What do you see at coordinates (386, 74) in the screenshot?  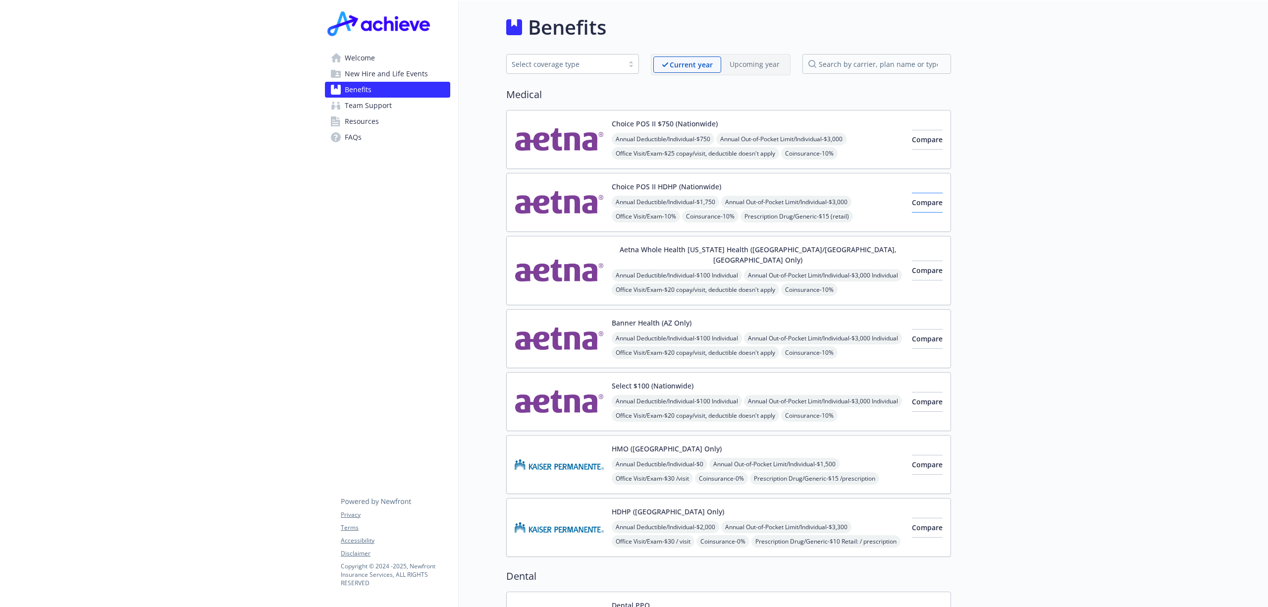 I see `span: New Hire and Life Events` at bounding box center [386, 74].